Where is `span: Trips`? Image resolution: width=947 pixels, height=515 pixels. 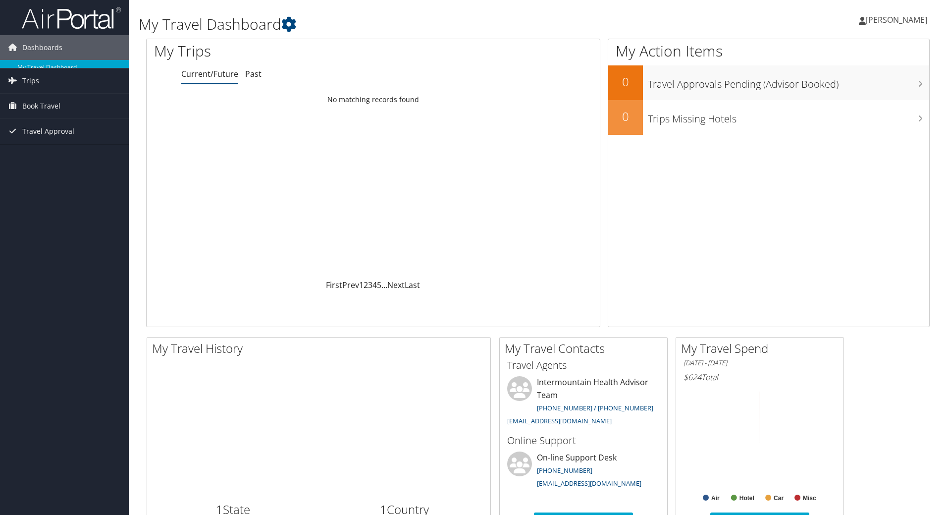 span: Trips is located at coordinates (31, 81).